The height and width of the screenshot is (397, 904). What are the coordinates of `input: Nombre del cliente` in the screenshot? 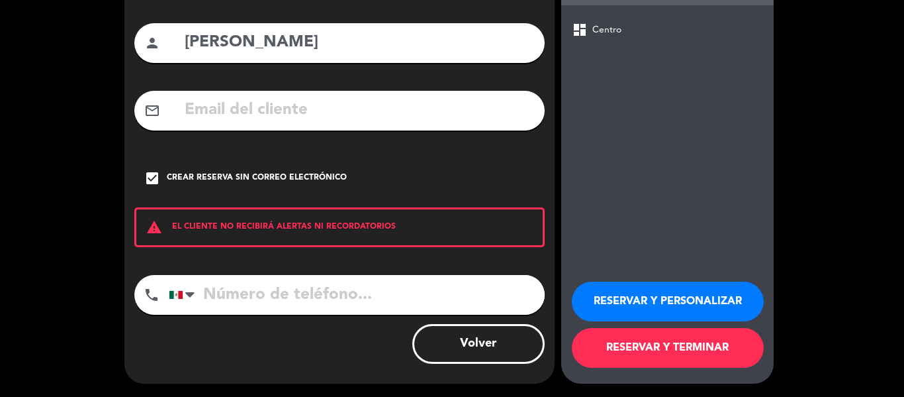 It's located at (359, 42).